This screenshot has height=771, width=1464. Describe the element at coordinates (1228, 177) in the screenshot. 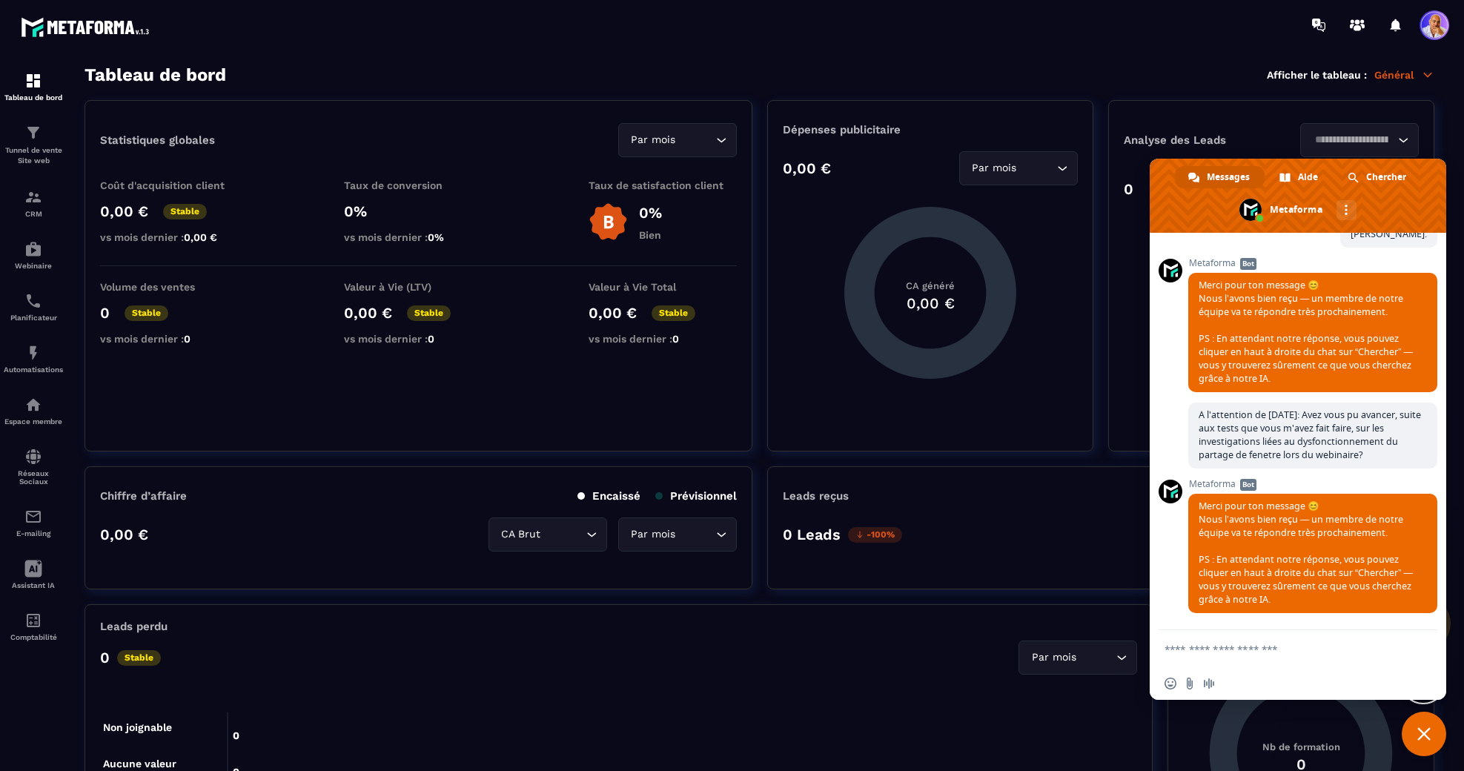

I see `span: Messages` at that location.